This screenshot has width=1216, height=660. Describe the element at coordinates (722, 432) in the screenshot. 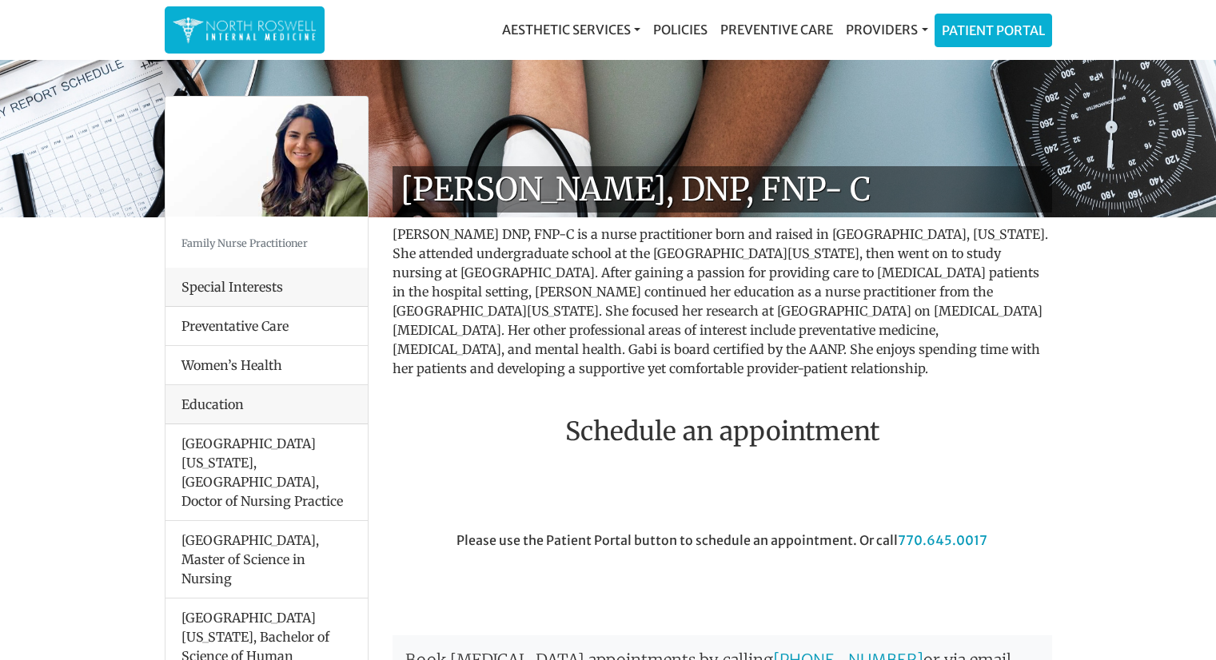

I see `h2: Schedule an appointment` at that location.